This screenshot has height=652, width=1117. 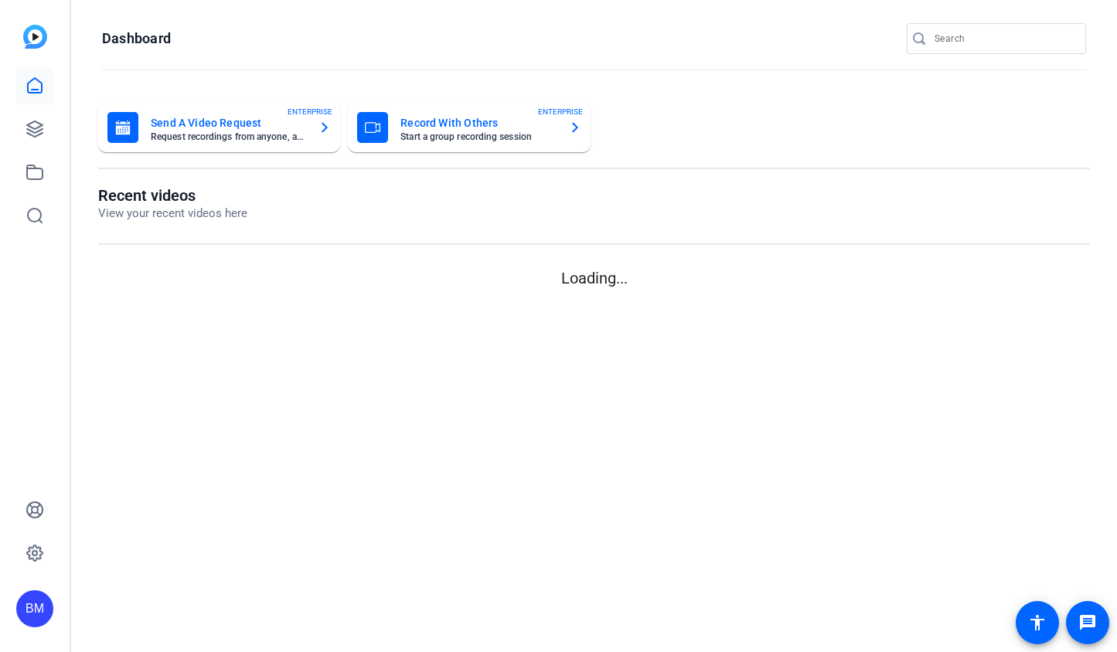 What do you see at coordinates (172, 196) in the screenshot?
I see `h1: Recent videos` at bounding box center [172, 196].